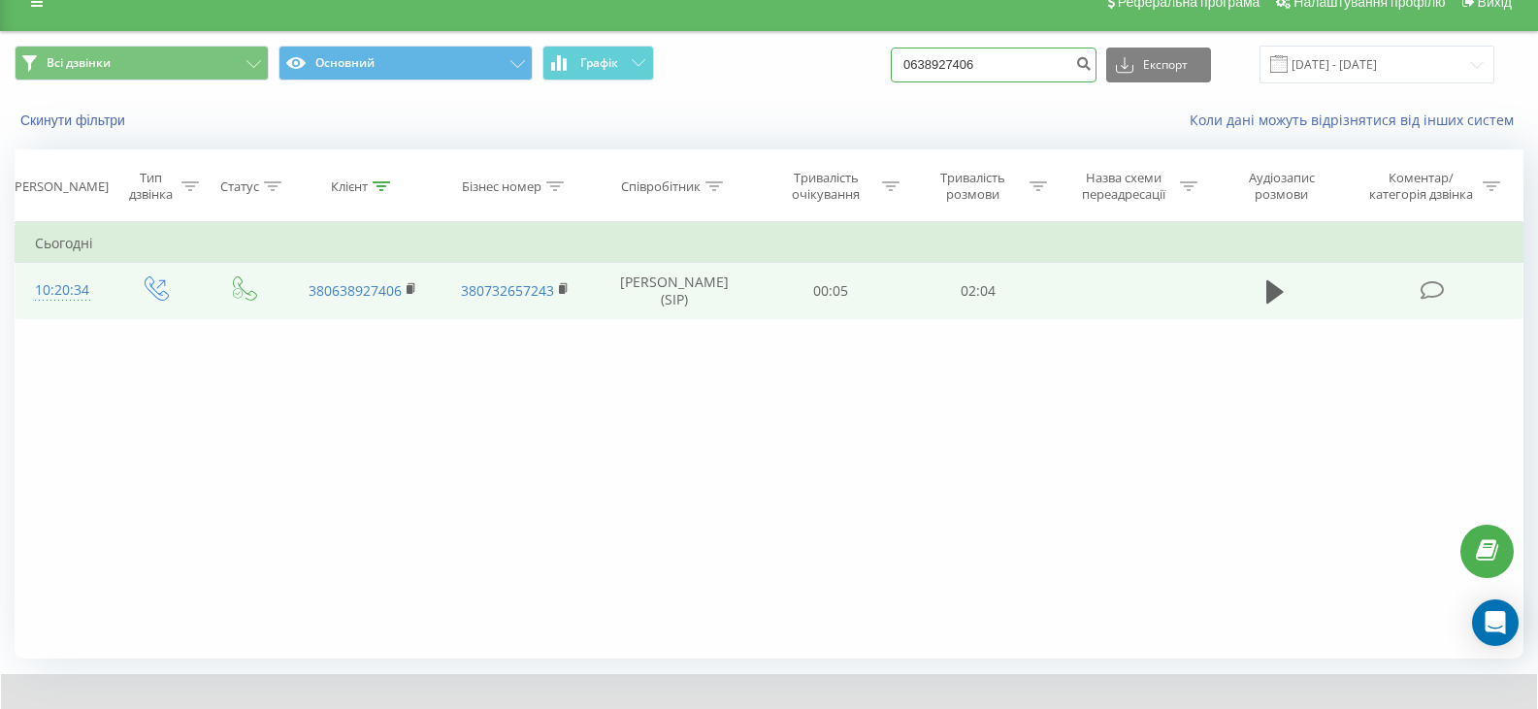  What do you see at coordinates (240, 186) in the screenshot?
I see `div: Статус` at bounding box center [240, 186].